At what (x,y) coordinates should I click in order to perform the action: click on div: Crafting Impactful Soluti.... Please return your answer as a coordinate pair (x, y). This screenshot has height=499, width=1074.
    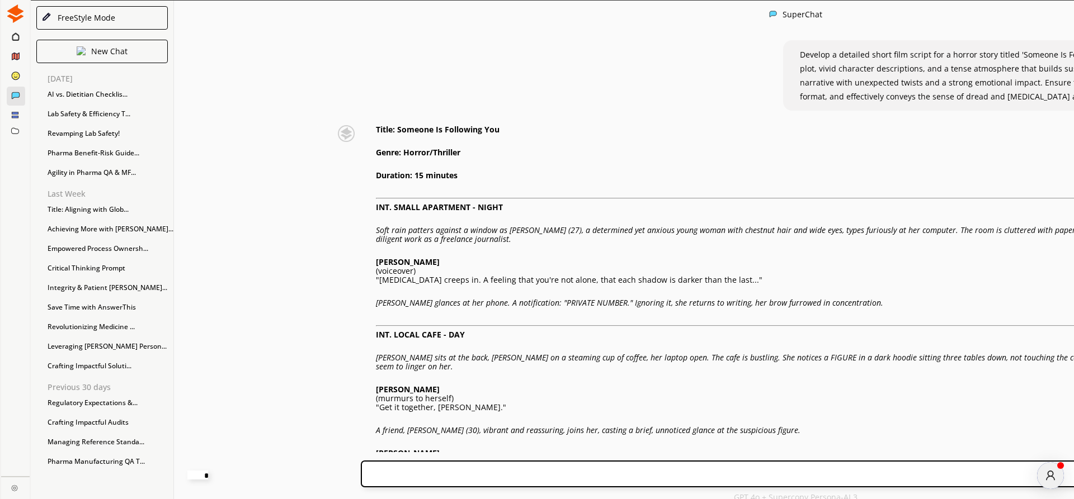
    Looking at the image, I should click on (107, 366).